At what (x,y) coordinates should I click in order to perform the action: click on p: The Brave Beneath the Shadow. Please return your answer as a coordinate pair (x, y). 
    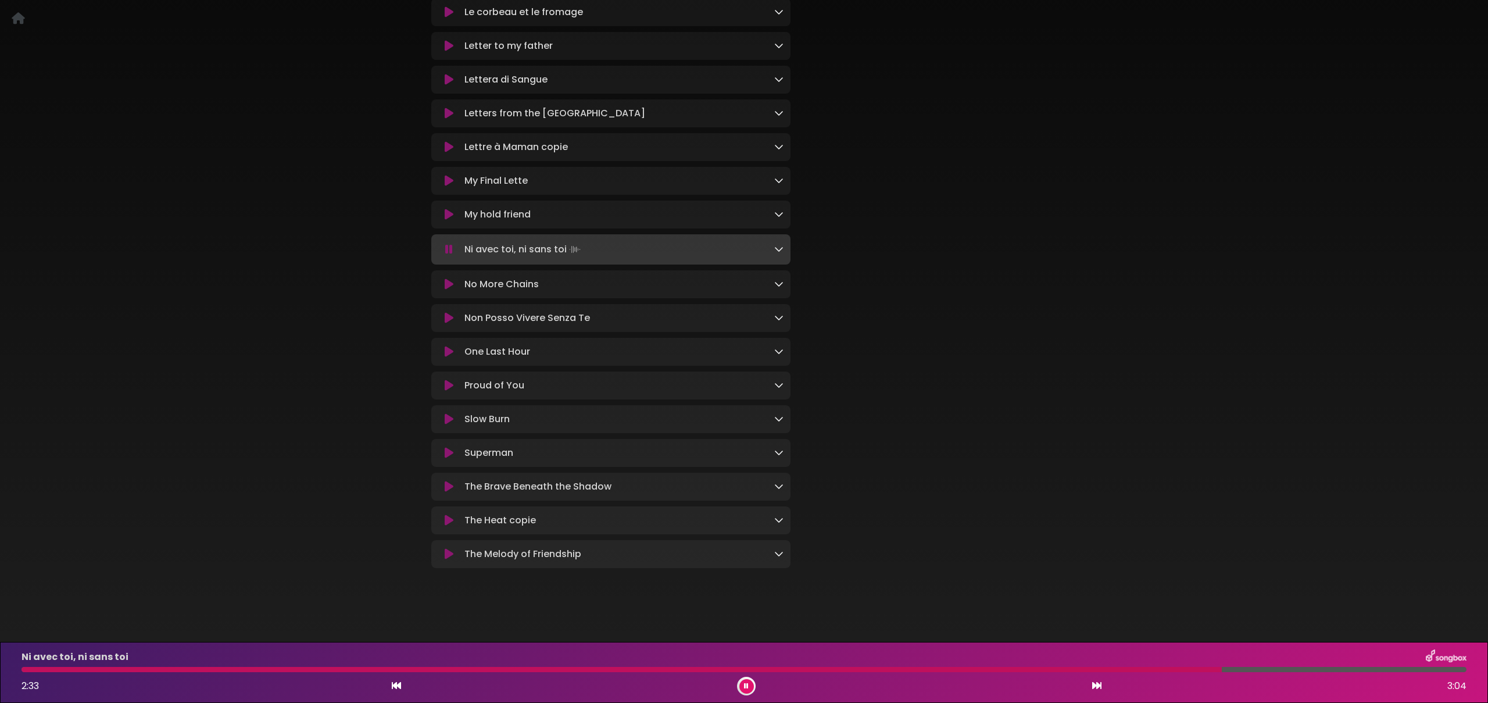
    Looking at the image, I should click on (538, 486).